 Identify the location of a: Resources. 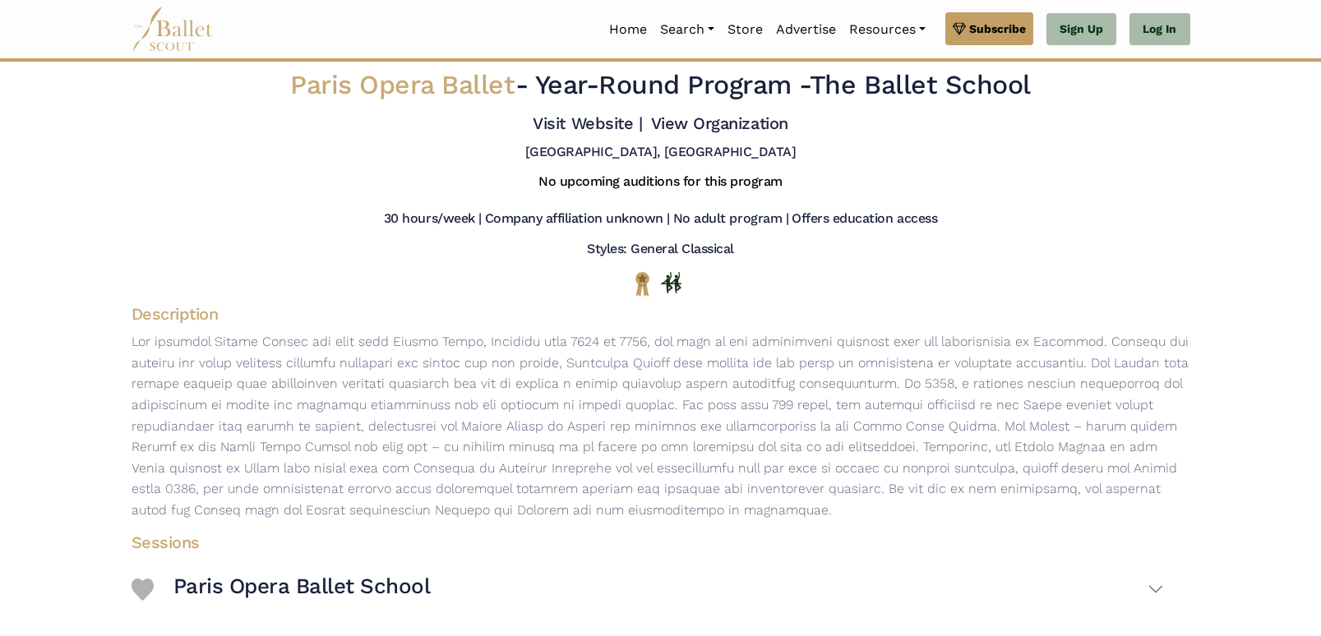
(887, 30).